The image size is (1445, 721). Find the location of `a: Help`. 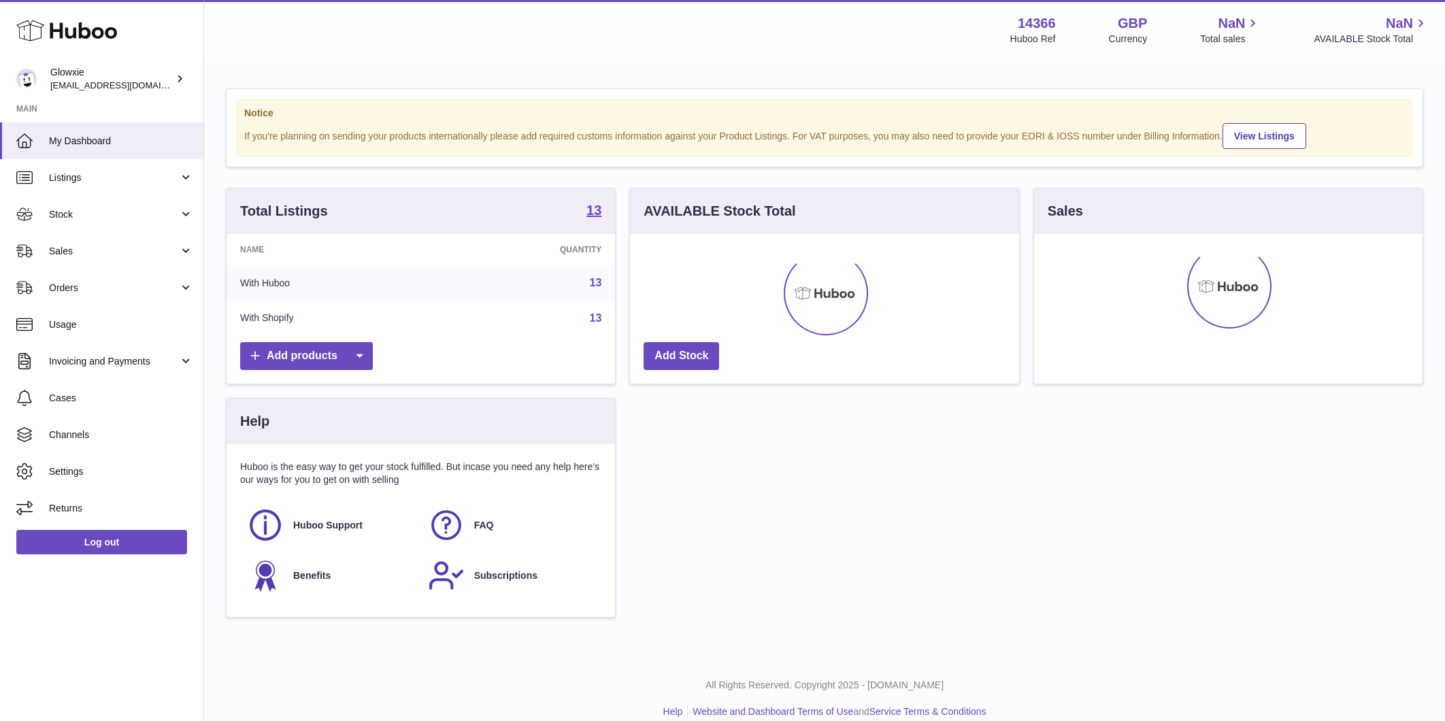

a: Help is located at coordinates (673, 712).